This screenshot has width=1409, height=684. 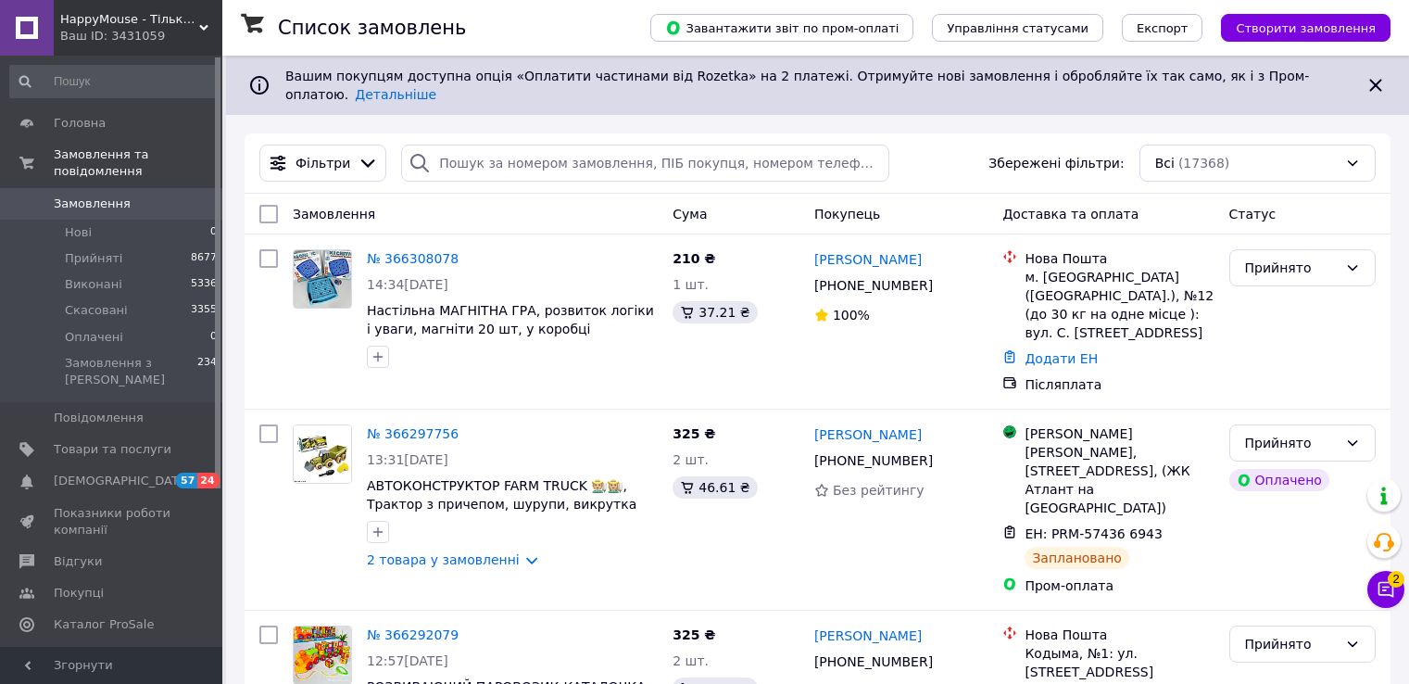 I want to click on div: Заплановано, so click(x=1076, y=558).